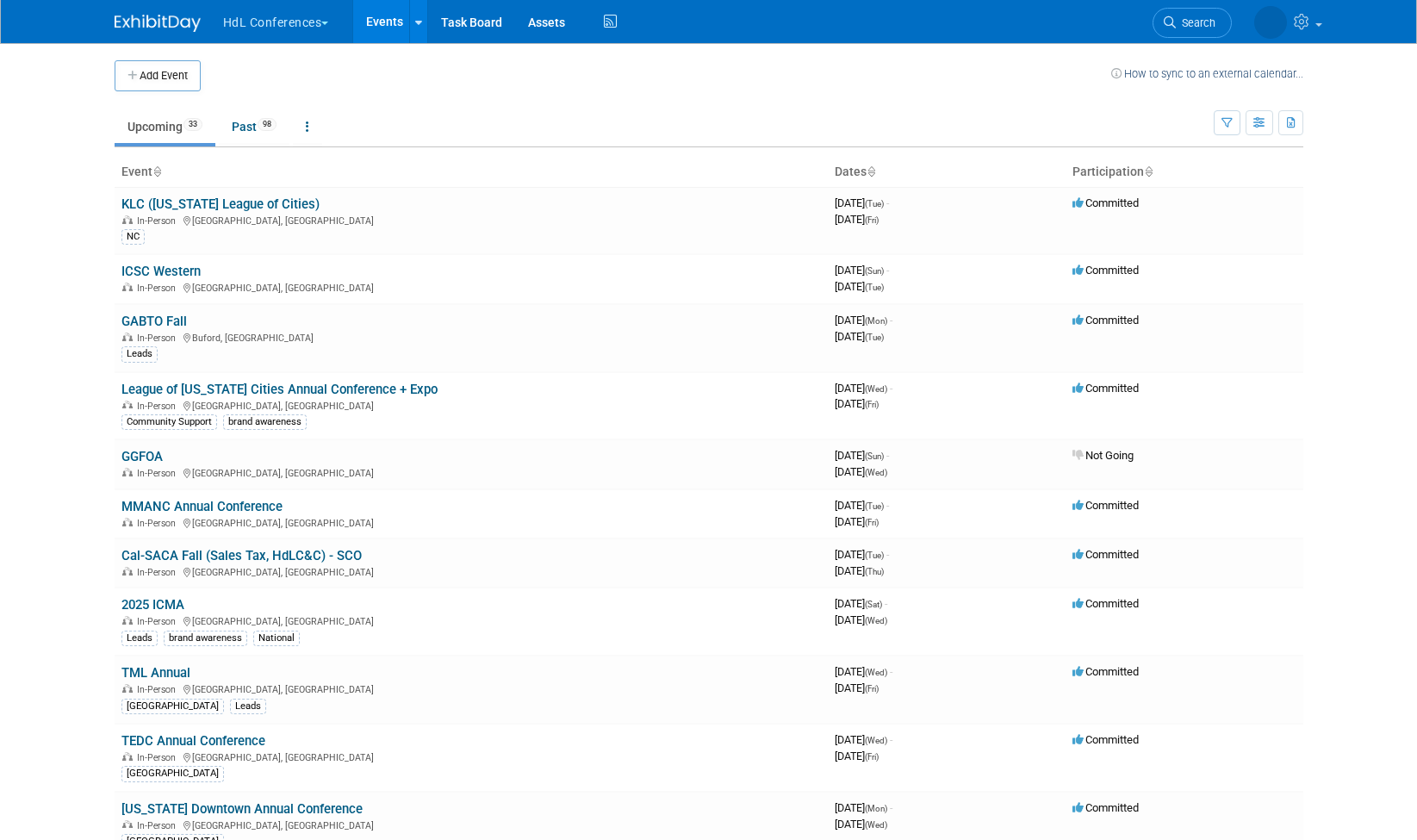 The width and height of the screenshot is (1417, 840). I want to click on span: Search, so click(1195, 22).